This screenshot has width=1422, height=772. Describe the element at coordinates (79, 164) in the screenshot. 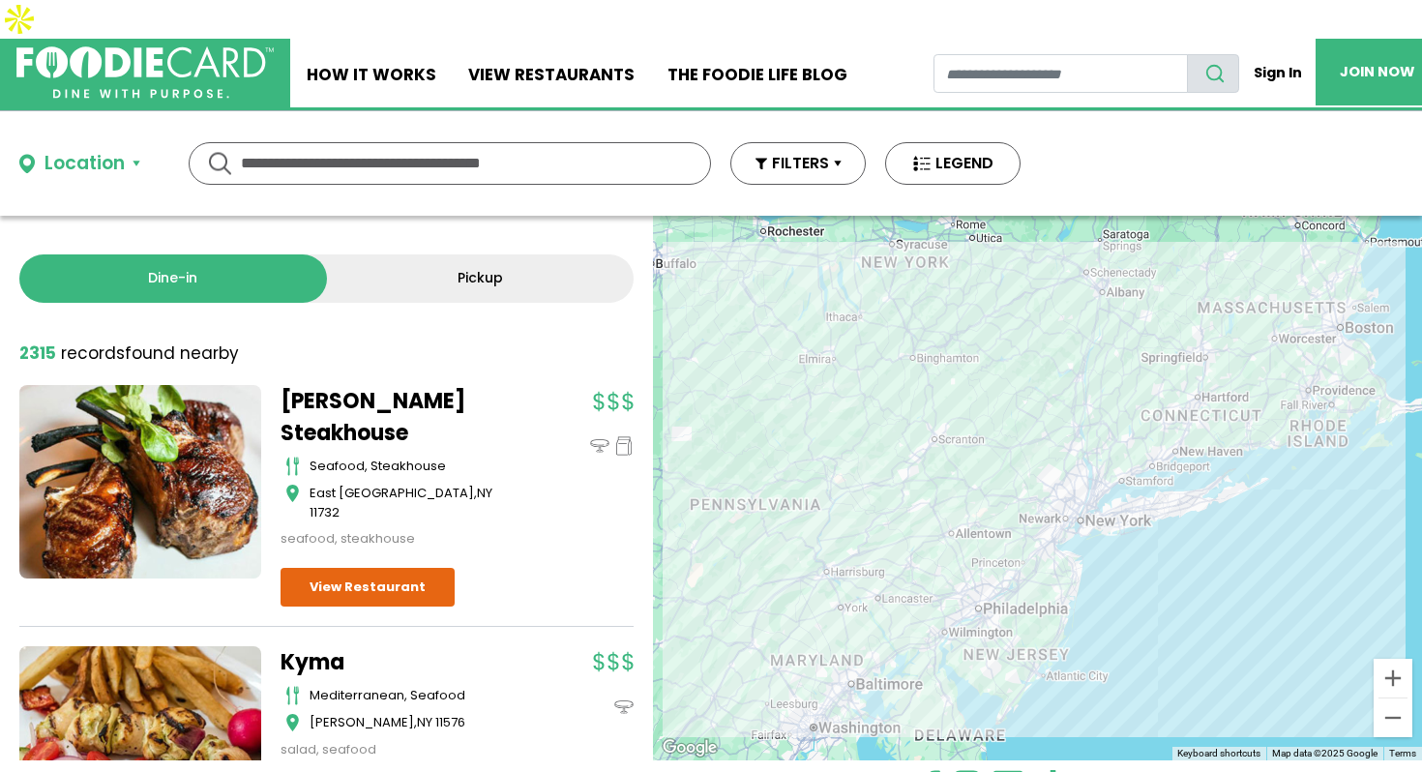

I see `button: Location` at that location.